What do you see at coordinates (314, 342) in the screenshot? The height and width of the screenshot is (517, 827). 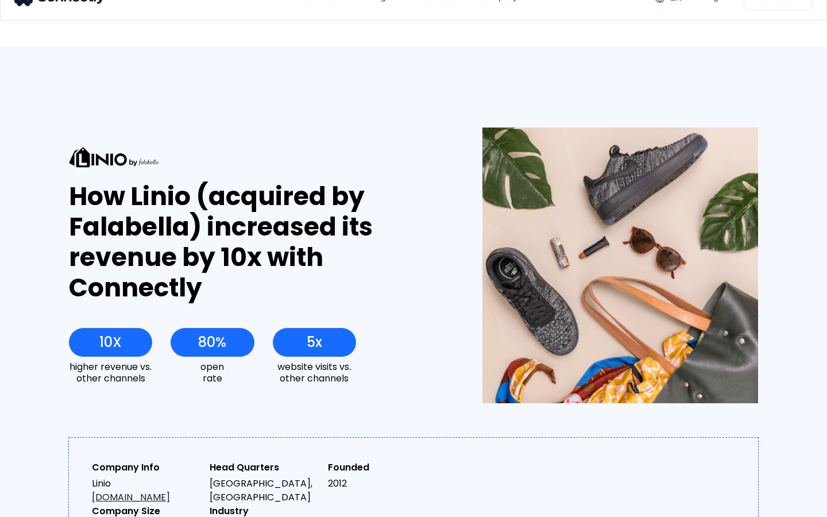 I see `div: 5x` at bounding box center [314, 342].